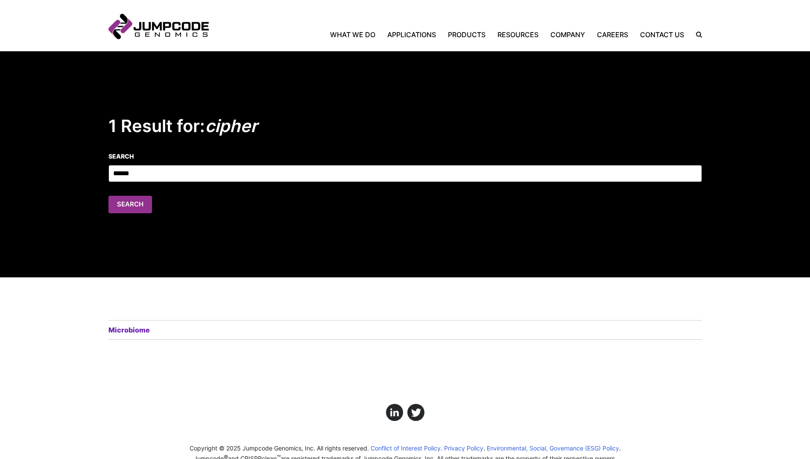  Describe the element at coordinates (130, 330) in the screenshot. I see `a: Microbiome` at that location.